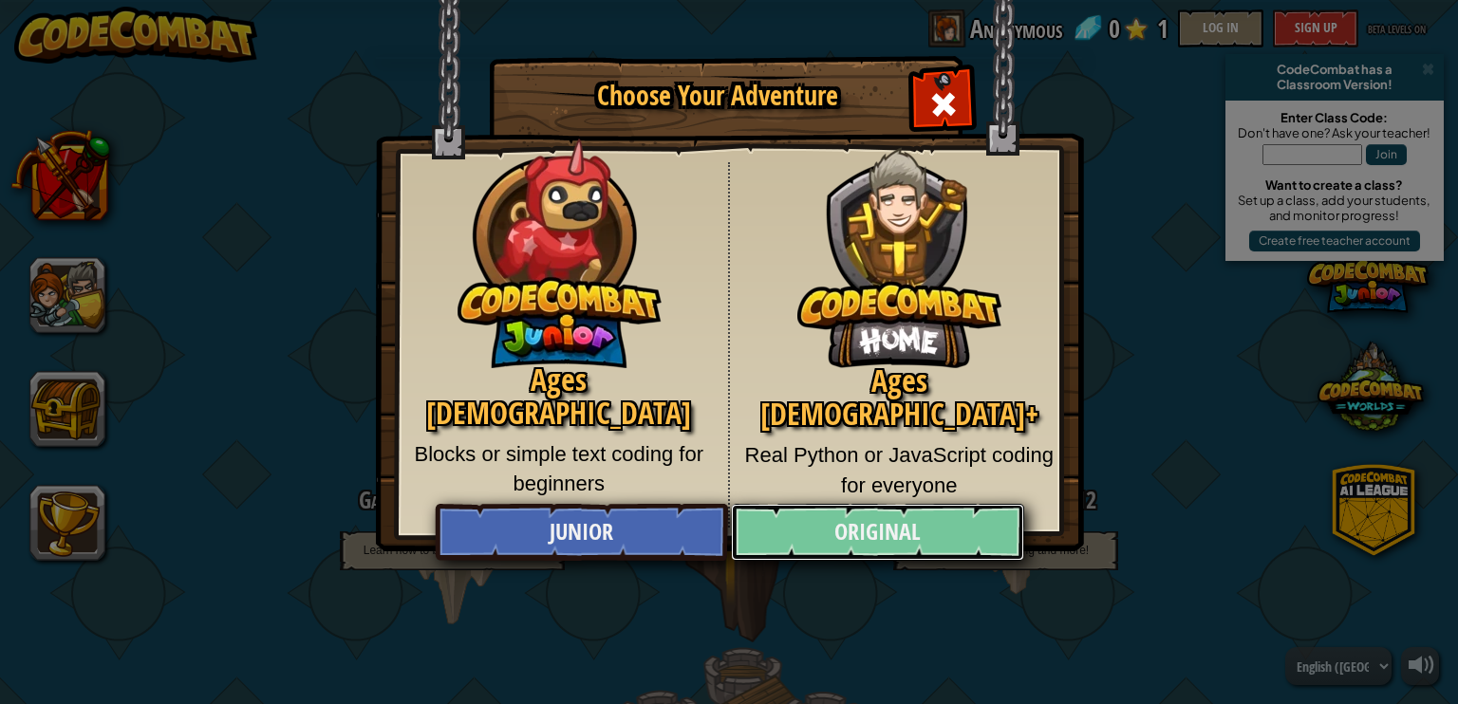  I want to click on a: Original, so click(877, 533).